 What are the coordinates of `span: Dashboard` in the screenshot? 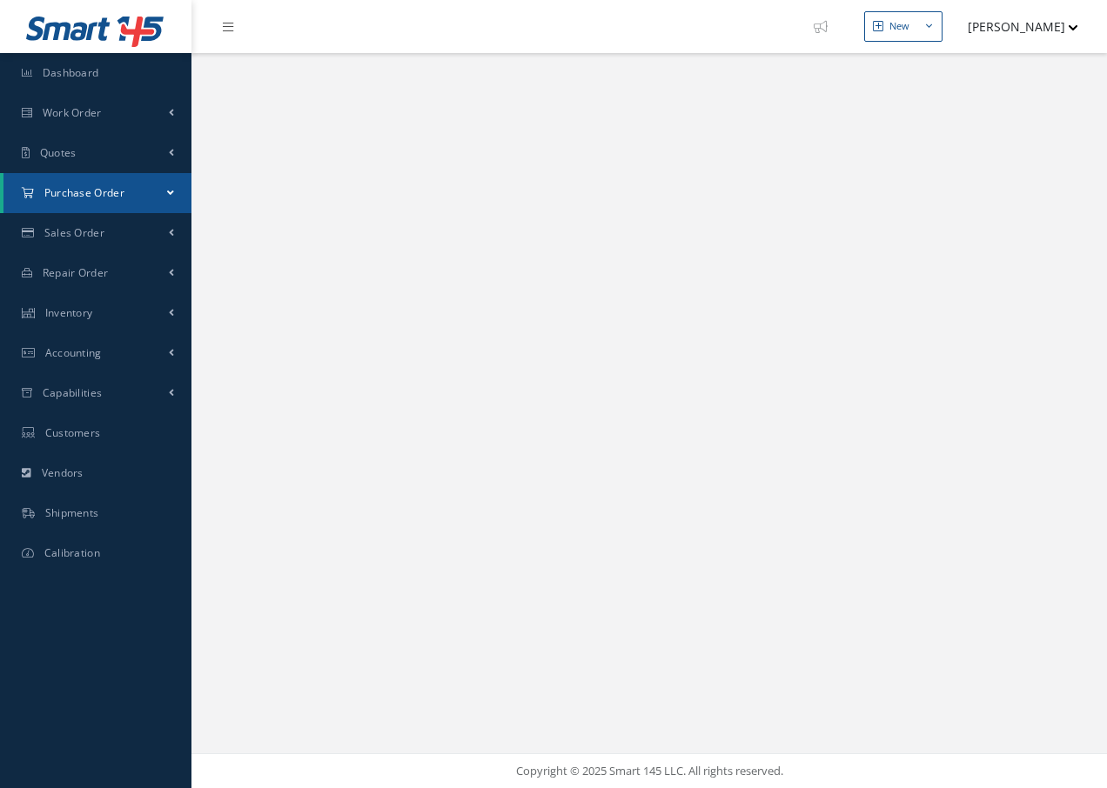 It's located at (70, 72).